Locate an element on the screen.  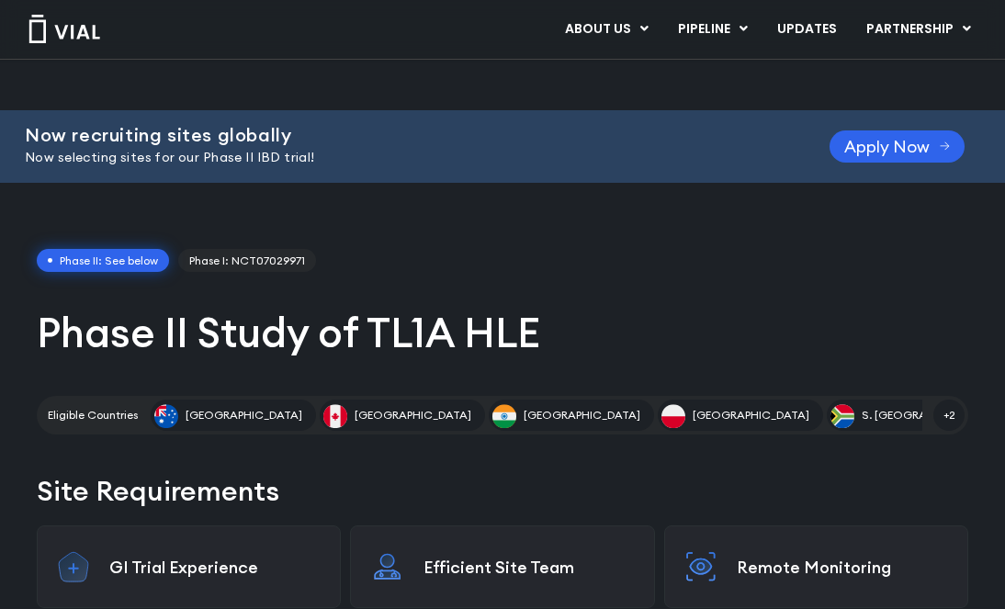
a: PIPELINEMenu Toggle is located at coordinates (712, 29).